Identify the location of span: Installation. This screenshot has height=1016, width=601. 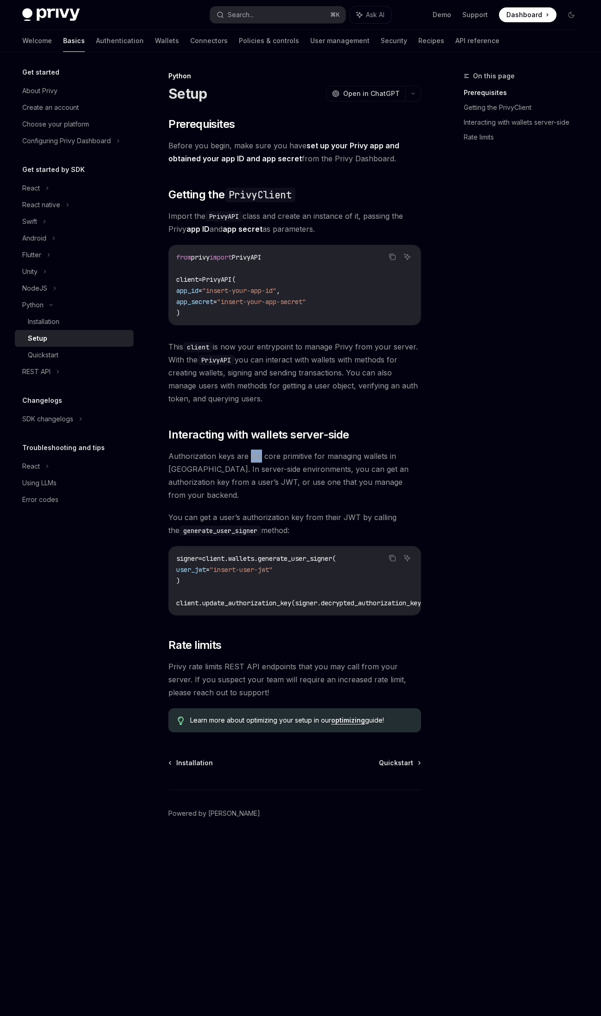
(194, 763).